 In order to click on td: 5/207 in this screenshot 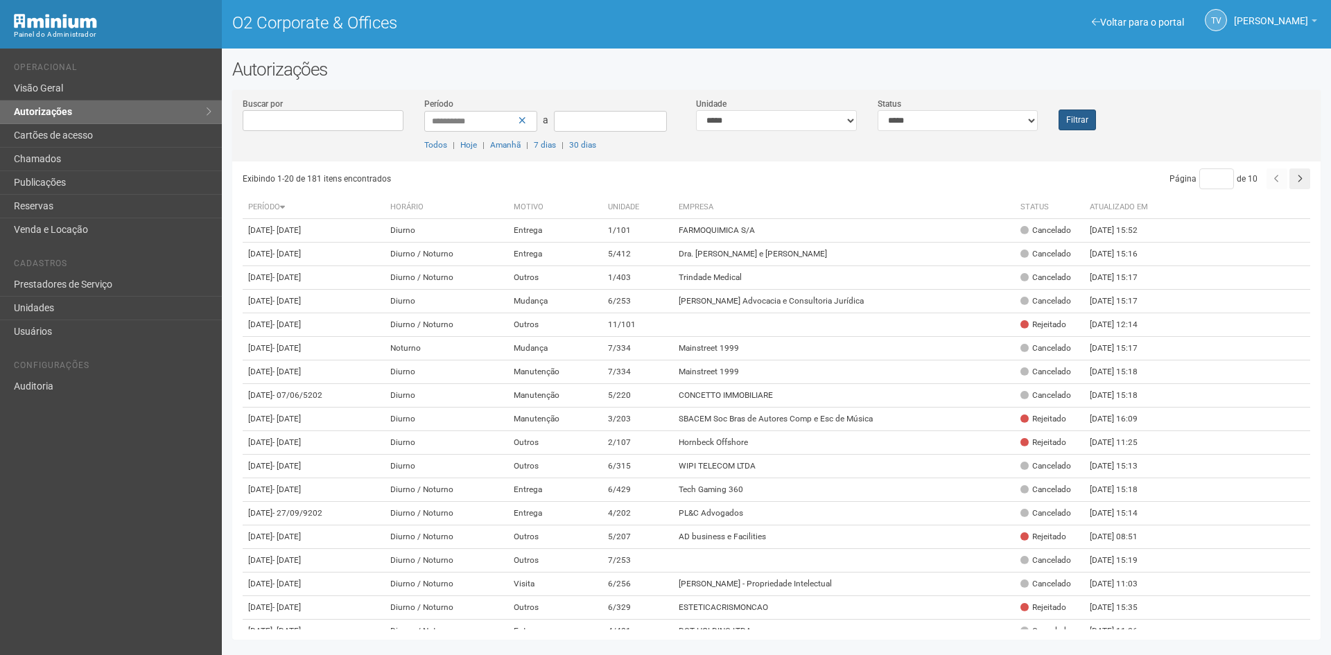, I will do `click(638, 537)`.